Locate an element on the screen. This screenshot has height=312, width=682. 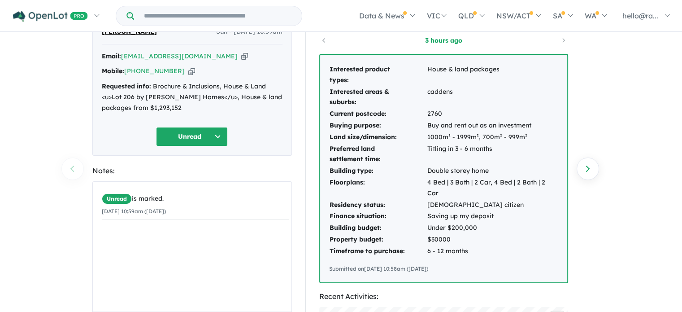
td: 6 - 12 months is located at coordinates (492, 251).